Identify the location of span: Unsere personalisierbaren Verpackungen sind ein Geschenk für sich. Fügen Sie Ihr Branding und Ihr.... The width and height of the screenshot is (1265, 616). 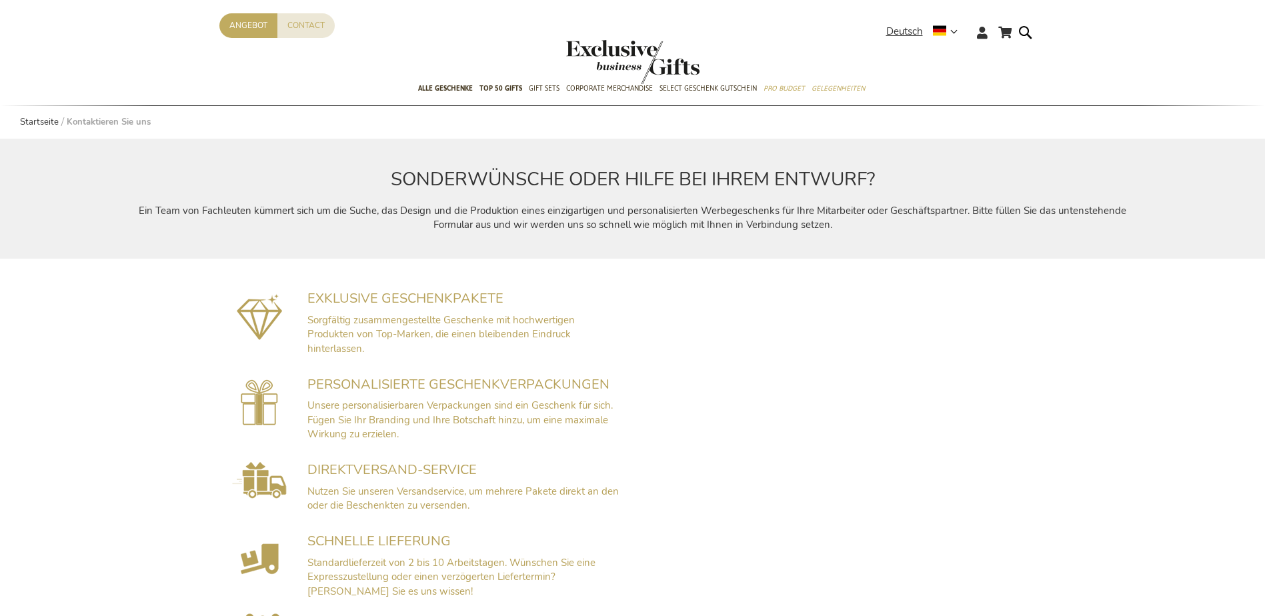
(460, 420).